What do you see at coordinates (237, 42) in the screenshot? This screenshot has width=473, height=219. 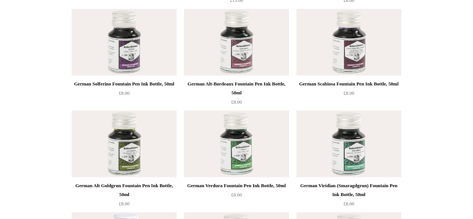 I see `a: German Alt-Bordeaux Fountain Pen Ink Bottle, 50ml German Alt-Bordeaux Fountain Pen Ink Bottle, 50ml` at bounding box center [237, 42].